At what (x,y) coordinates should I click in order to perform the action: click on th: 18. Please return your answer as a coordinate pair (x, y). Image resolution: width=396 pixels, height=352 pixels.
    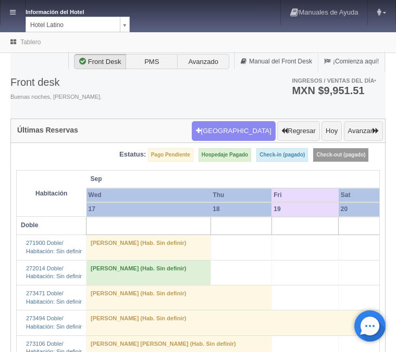
    Looking at the image, I should click on (241, 209).